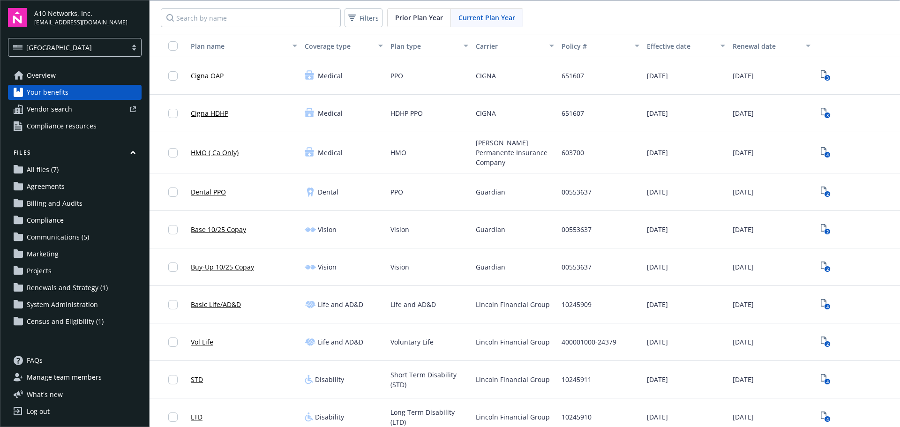 The width and height of the screenshot is (900, 427). What do you see at coordinates (43, 254) in the screenshot?
I see `span: Marketing` at bounding box center [43, 254].